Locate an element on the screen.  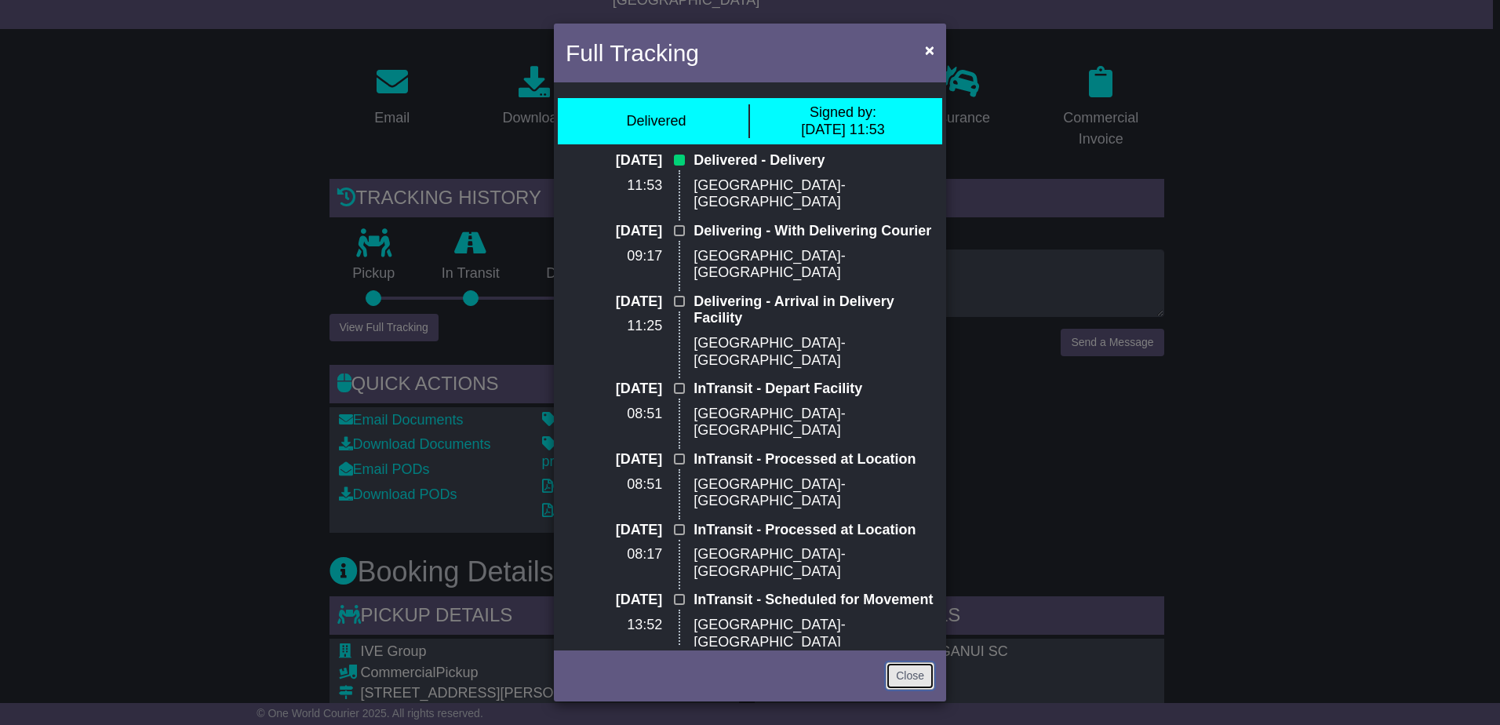
p: InTransit - Scheduled for Movement is located at coordinates (814, 600).